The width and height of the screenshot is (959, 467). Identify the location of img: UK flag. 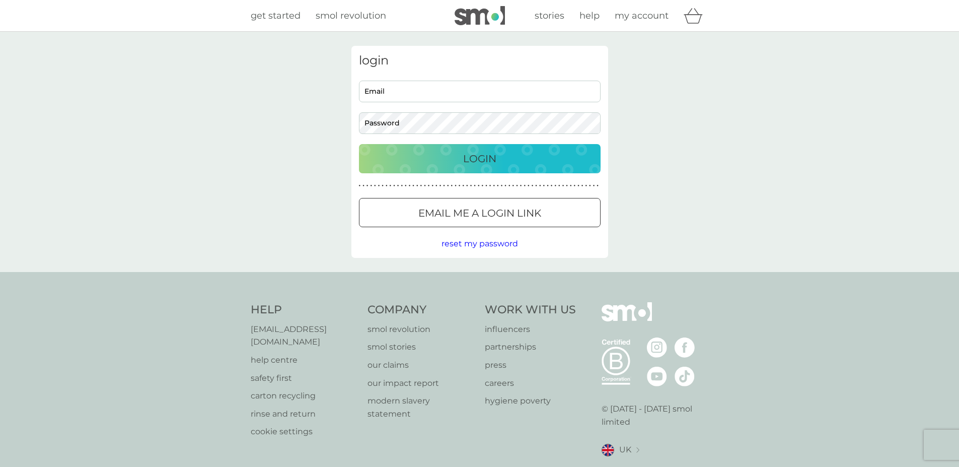
(608, 450).